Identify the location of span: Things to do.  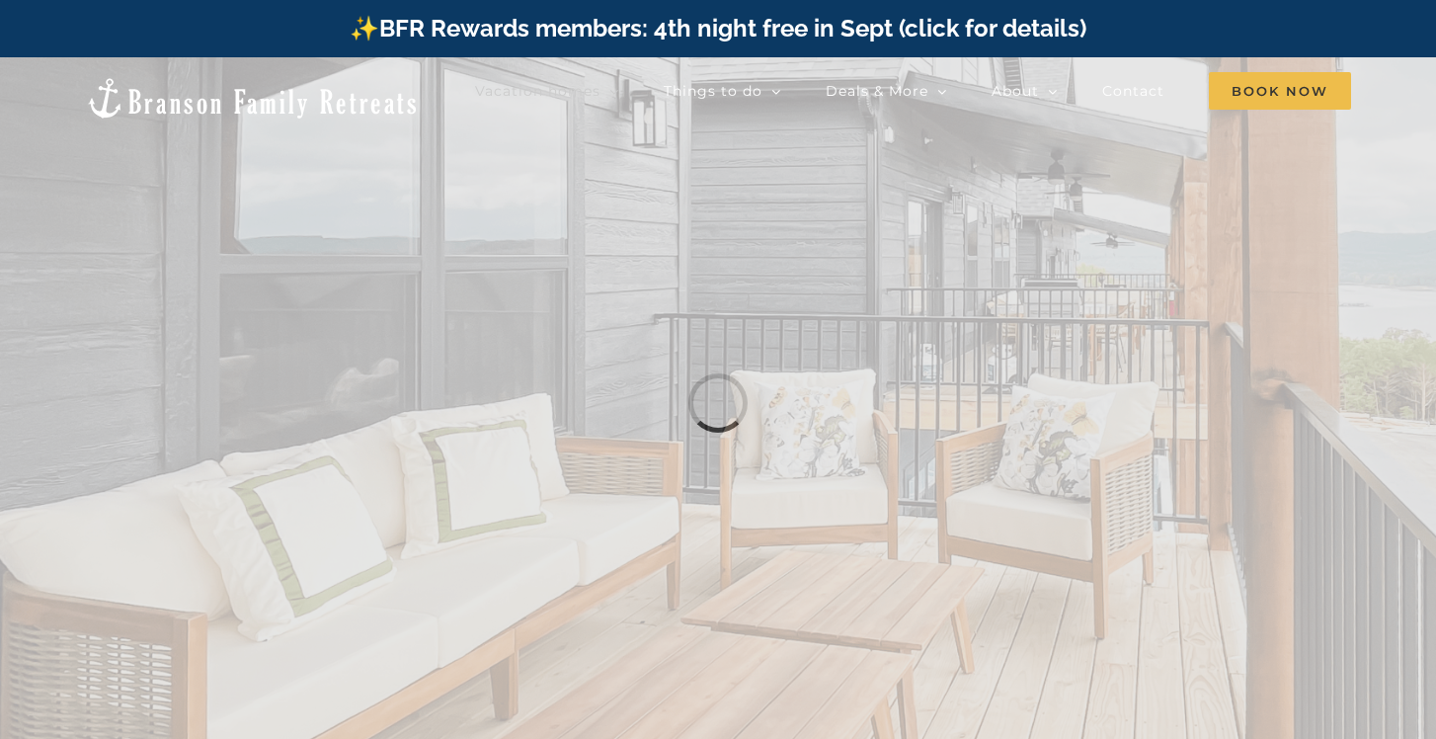
(713, 91).